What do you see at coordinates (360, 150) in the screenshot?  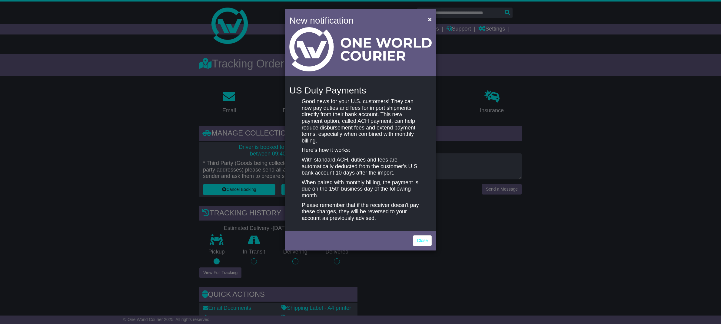 I see `p: Here's how it works:` at bounding box center [360, 150].